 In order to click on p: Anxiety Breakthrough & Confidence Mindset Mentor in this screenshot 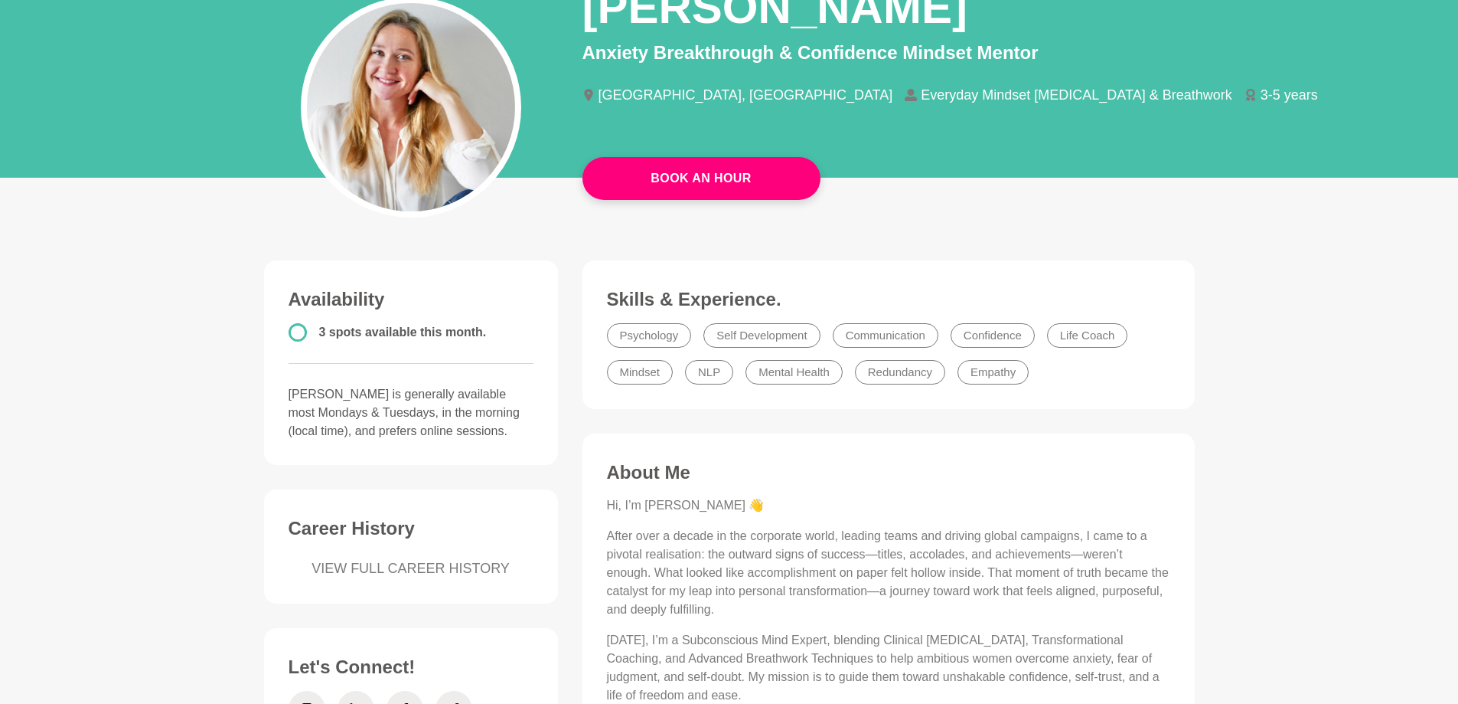, I will do `click(889, 53)`.